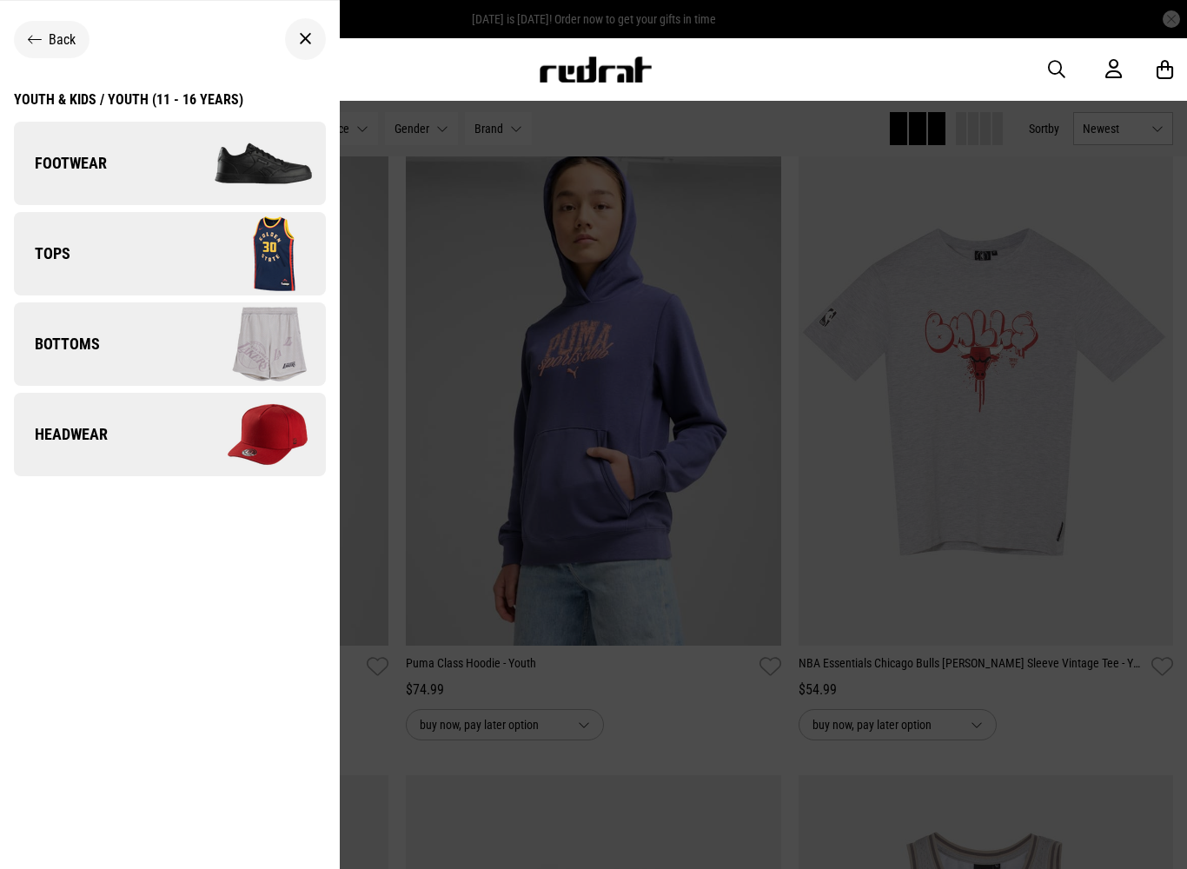 The height and width of the screenshot is (869, 1187). I want to click on a: Bottoms Bottoms, so click(169, 344).